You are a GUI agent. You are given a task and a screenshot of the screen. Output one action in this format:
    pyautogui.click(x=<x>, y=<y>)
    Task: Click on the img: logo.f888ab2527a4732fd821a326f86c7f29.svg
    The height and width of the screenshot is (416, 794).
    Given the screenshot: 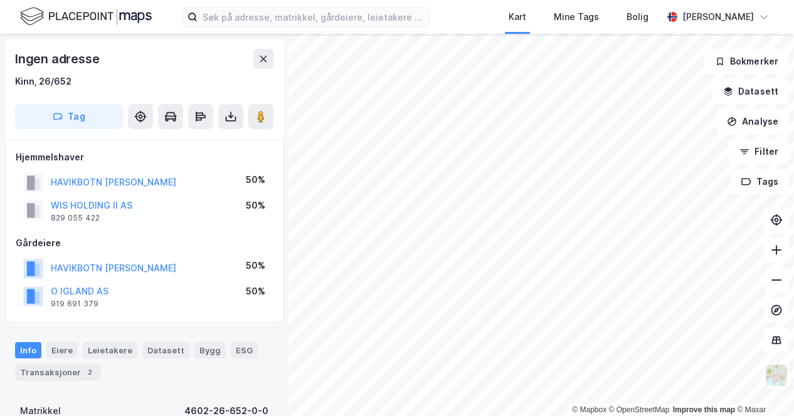 What is the action you would take?
    pyautogui.click(x=86, y=16)
    